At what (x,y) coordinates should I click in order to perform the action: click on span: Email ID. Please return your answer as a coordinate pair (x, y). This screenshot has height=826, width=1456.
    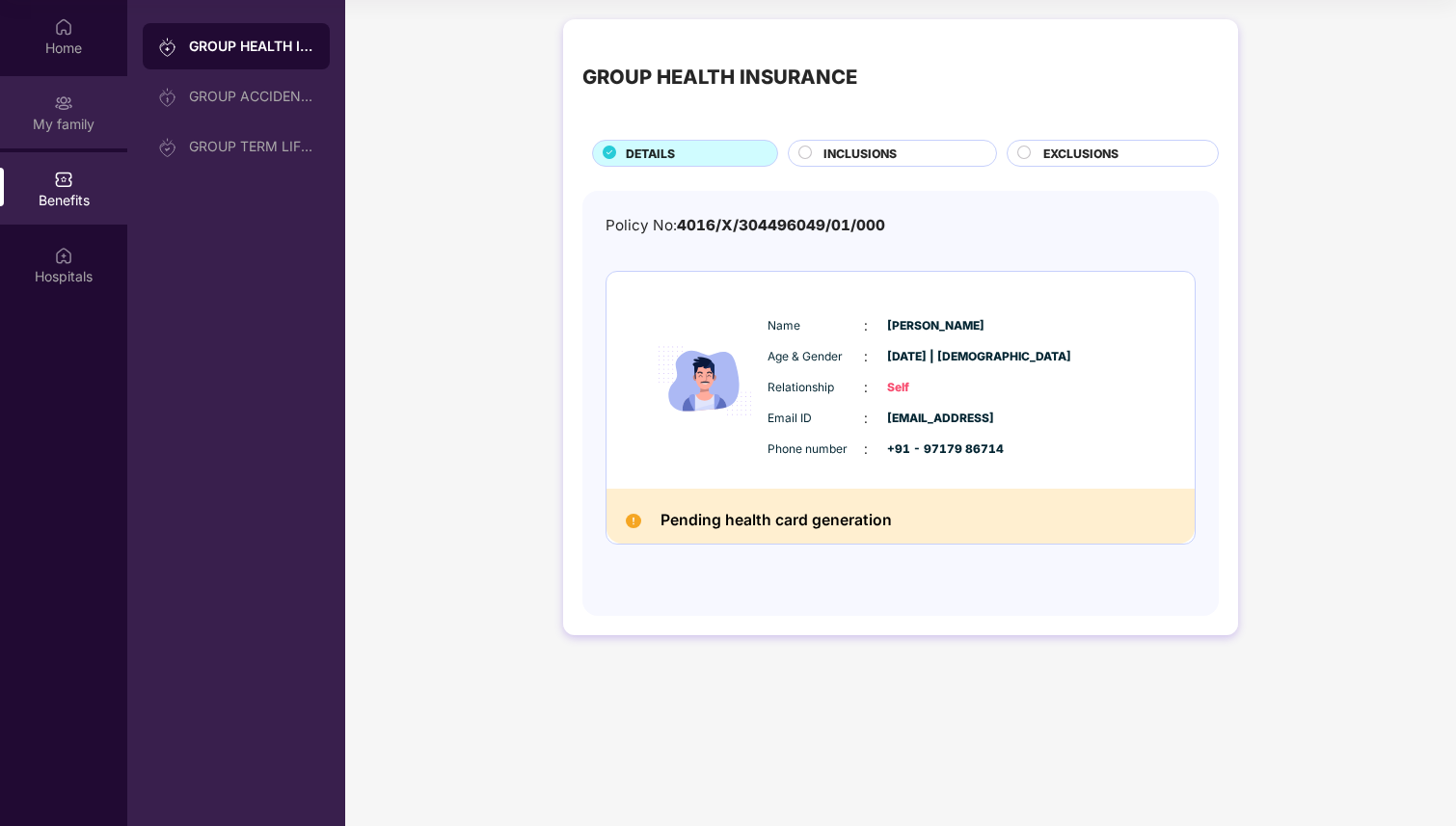
    Looking at the image, I should click on (816, 419).